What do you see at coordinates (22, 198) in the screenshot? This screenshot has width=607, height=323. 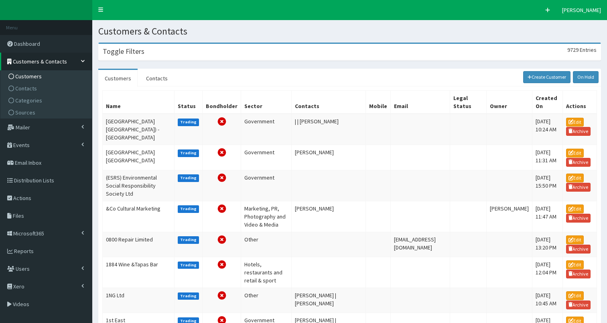 I see `span: Actions` at bounding box center [22, 198].